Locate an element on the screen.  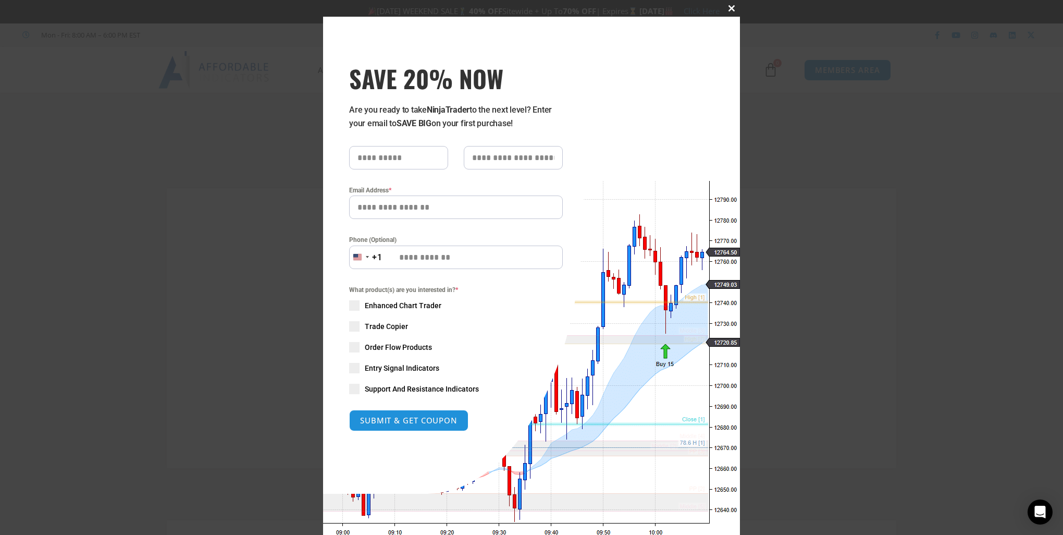
p: Are you ready to take to the next level? Enter your email to on your first purchase! is located at coordinates (456, 117).